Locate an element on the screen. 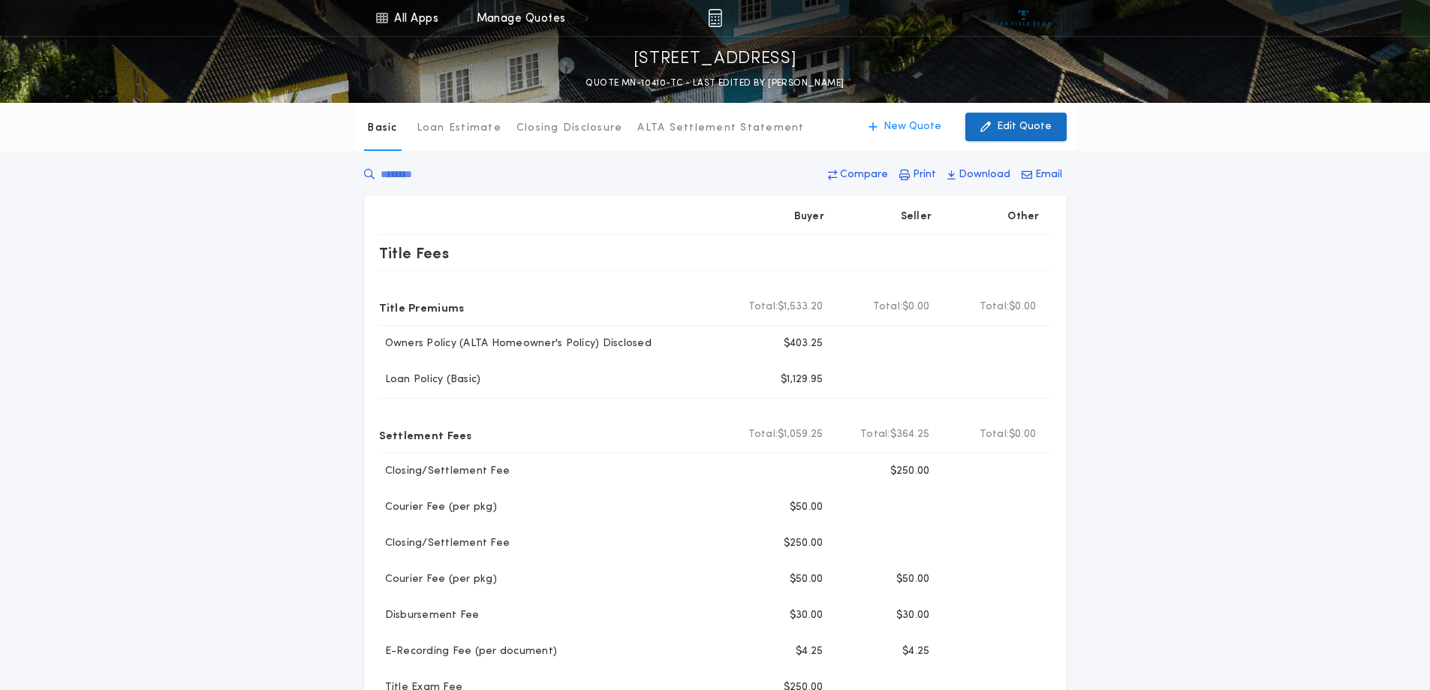 Image resolution: width=1430 pixels, height=690 pixels. button: Email is located at coordinates (1042, 175).